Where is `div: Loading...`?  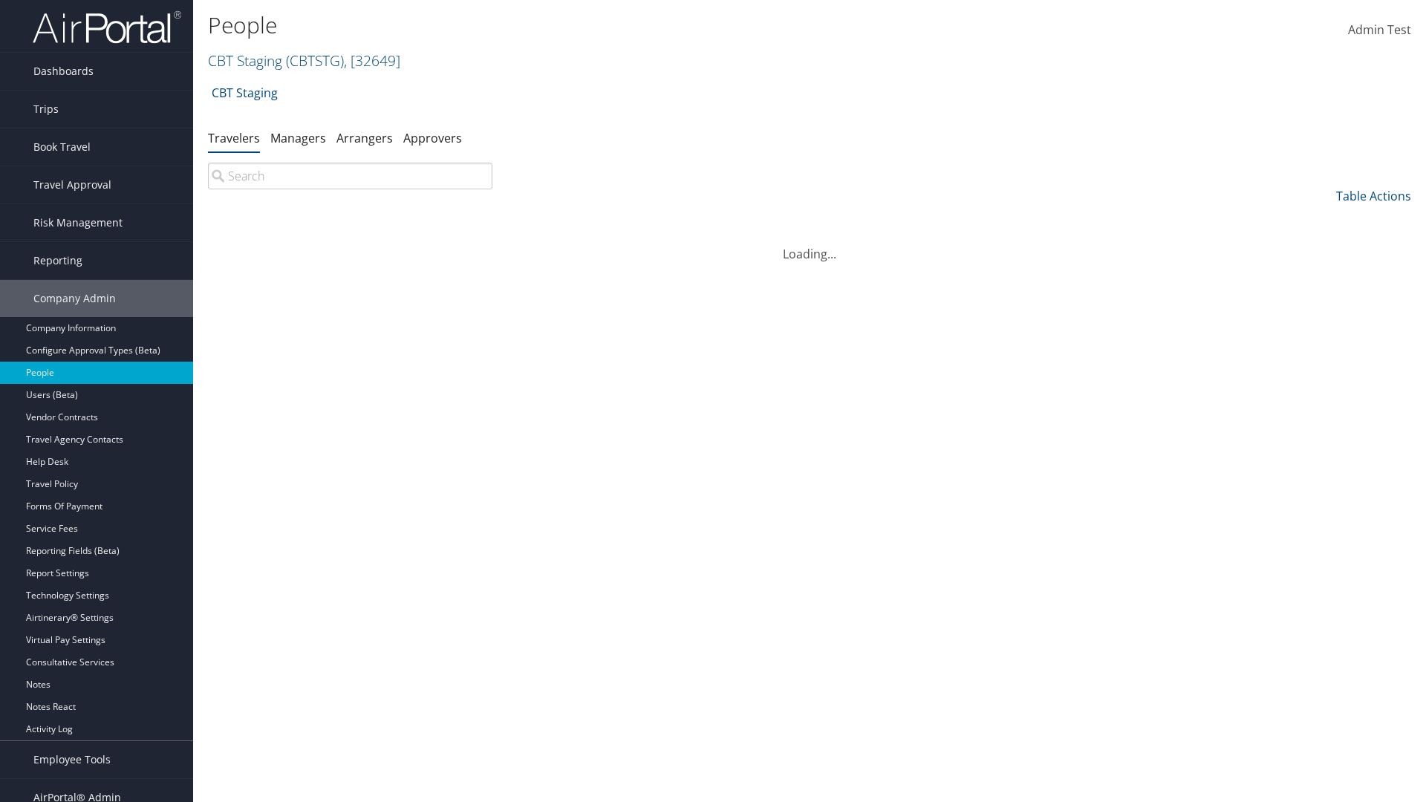
div: Loading... is located at coordinates (810, 245).